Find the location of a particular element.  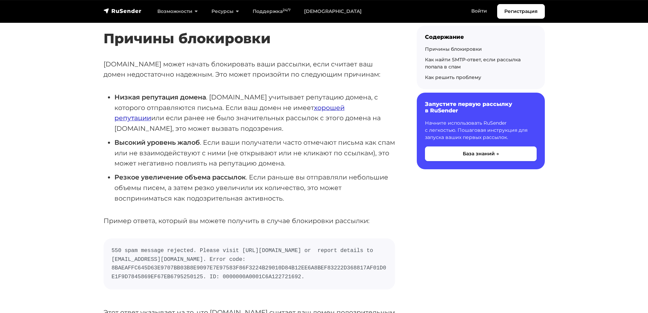

sup: 24/7 is located at coordinates (286, 10).